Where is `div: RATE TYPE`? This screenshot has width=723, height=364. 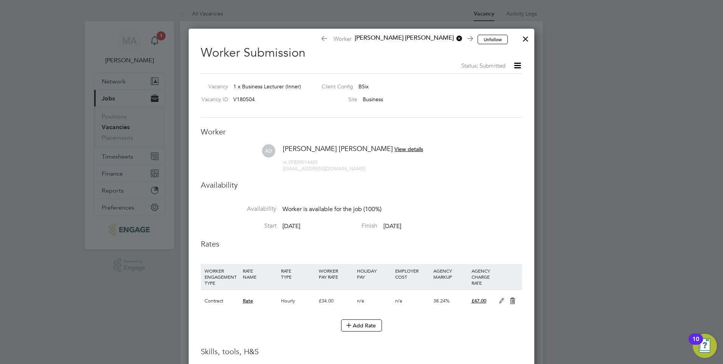
div: RATE TYPE is located at coordinates (298, 274).